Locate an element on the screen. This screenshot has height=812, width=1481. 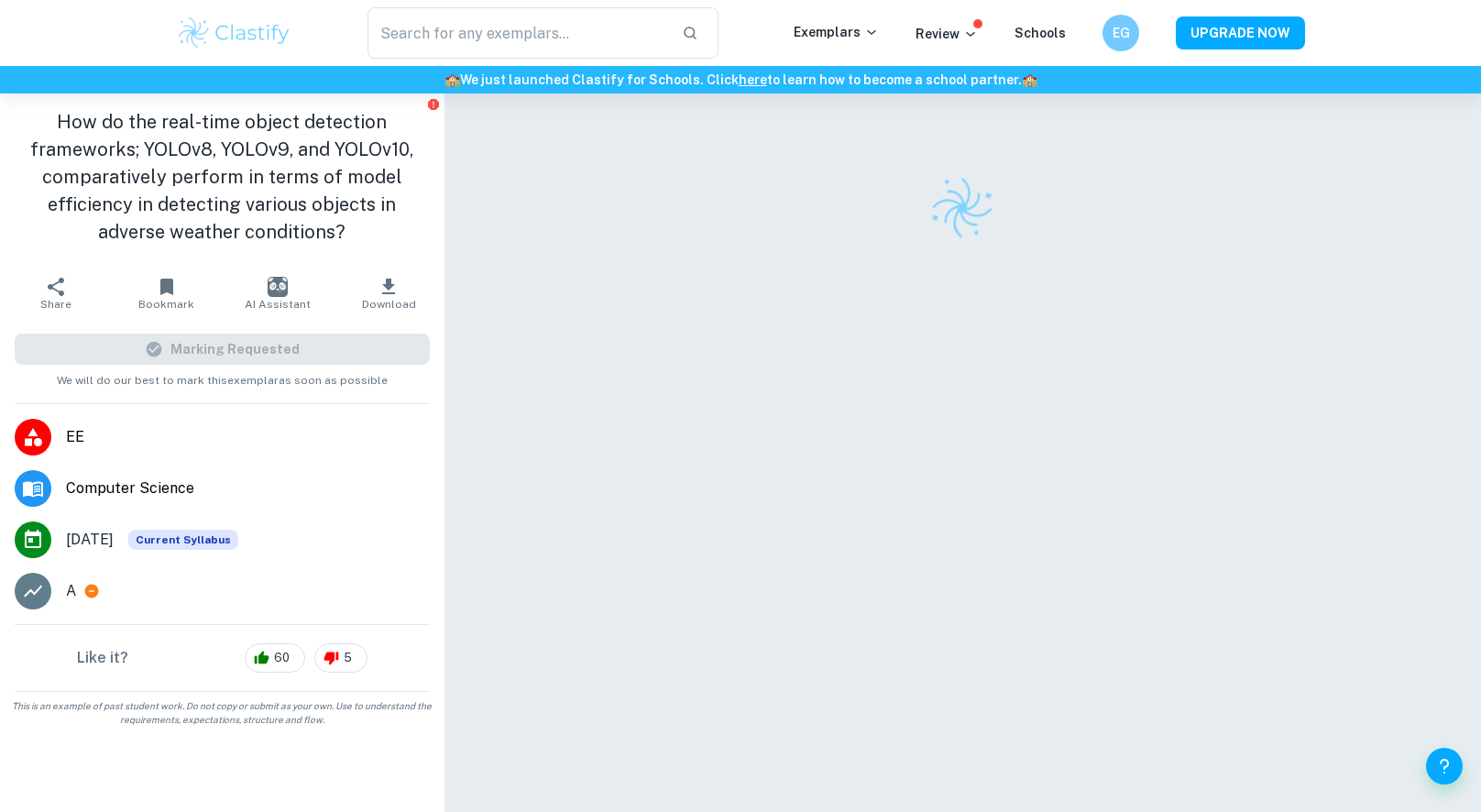
a: Schools is located at coordinates (1040, 33).